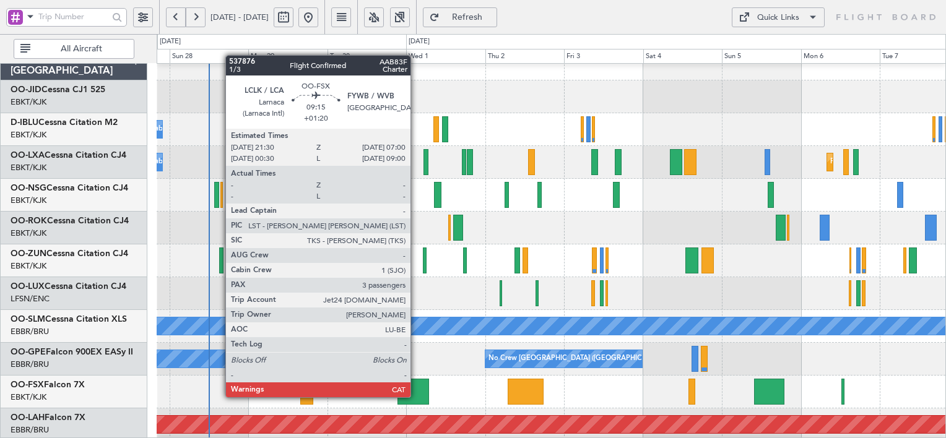  I want to click on a: LFSN/ENC, so click(30, 299).